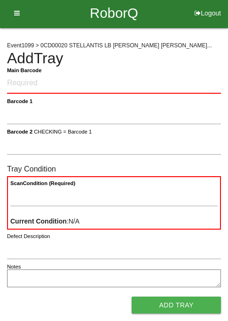  Describe the element at coordinates (38, 222) in the screenshot. I see `b: Current Condition` at that location.